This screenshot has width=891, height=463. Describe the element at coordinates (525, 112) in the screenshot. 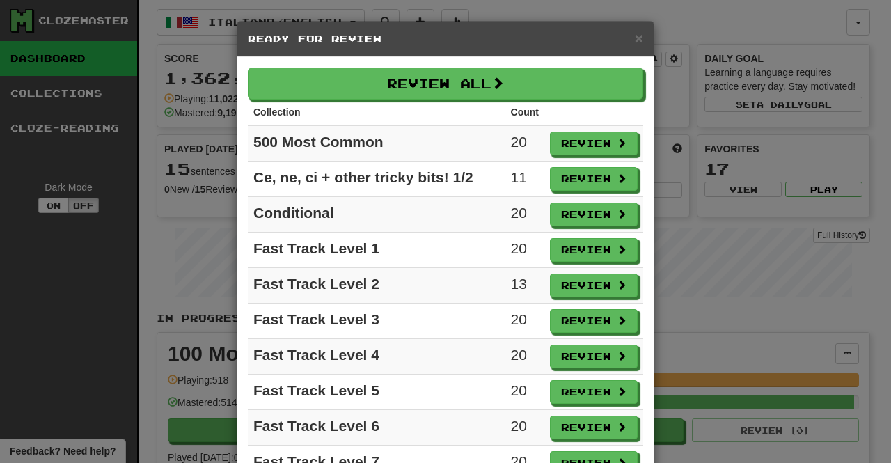

I see `th: Count` at that location.